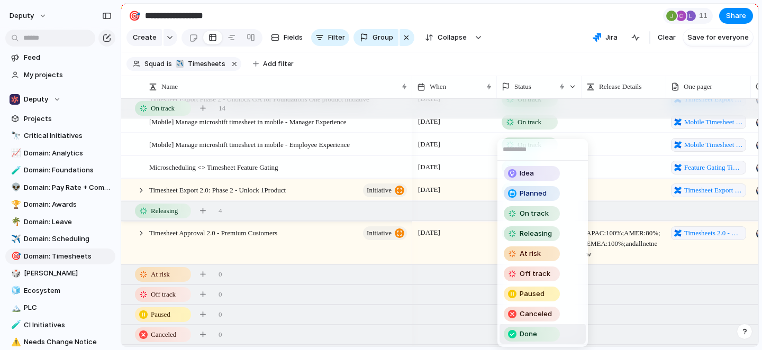 This screenshot has width=762, height=350. What do you see at coordinates (536, 314) in the screenshot?
I see `span: Canceled` at bounding box center [536, 314].